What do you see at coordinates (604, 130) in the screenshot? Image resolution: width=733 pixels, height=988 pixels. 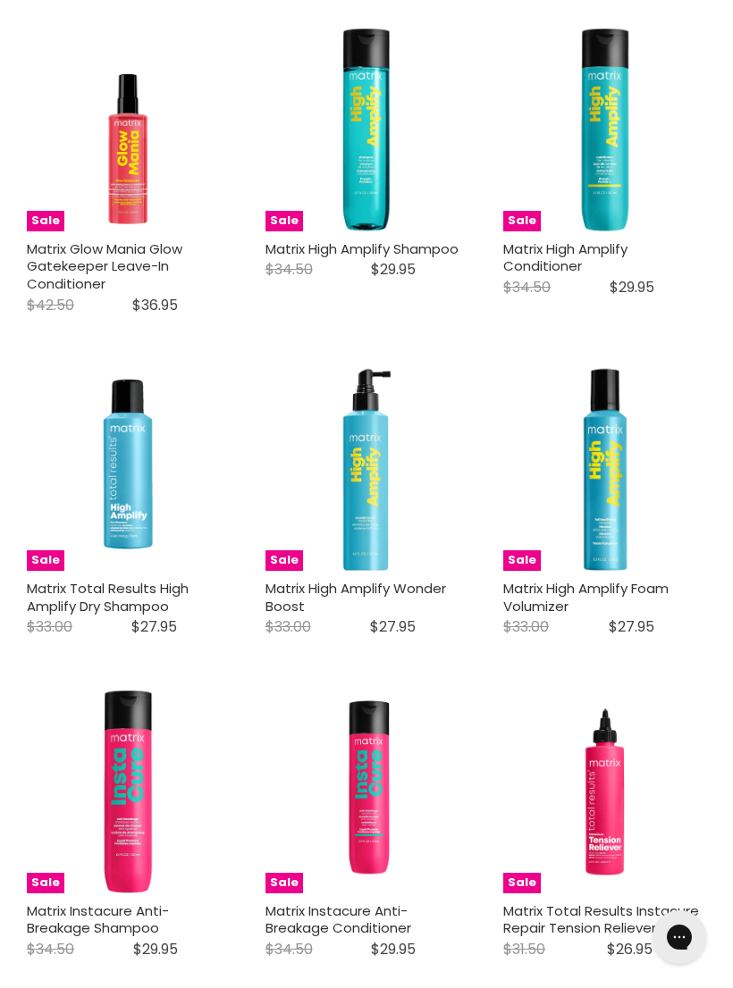 I see `img: Matrix High Amplify Conditioner` at bounding box center [604, 130].